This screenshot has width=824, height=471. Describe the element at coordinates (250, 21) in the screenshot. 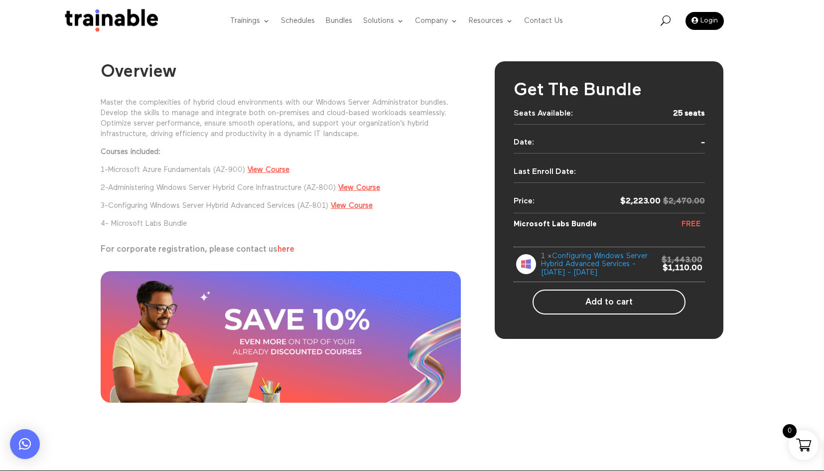

I see `a: Trainings` at that location.